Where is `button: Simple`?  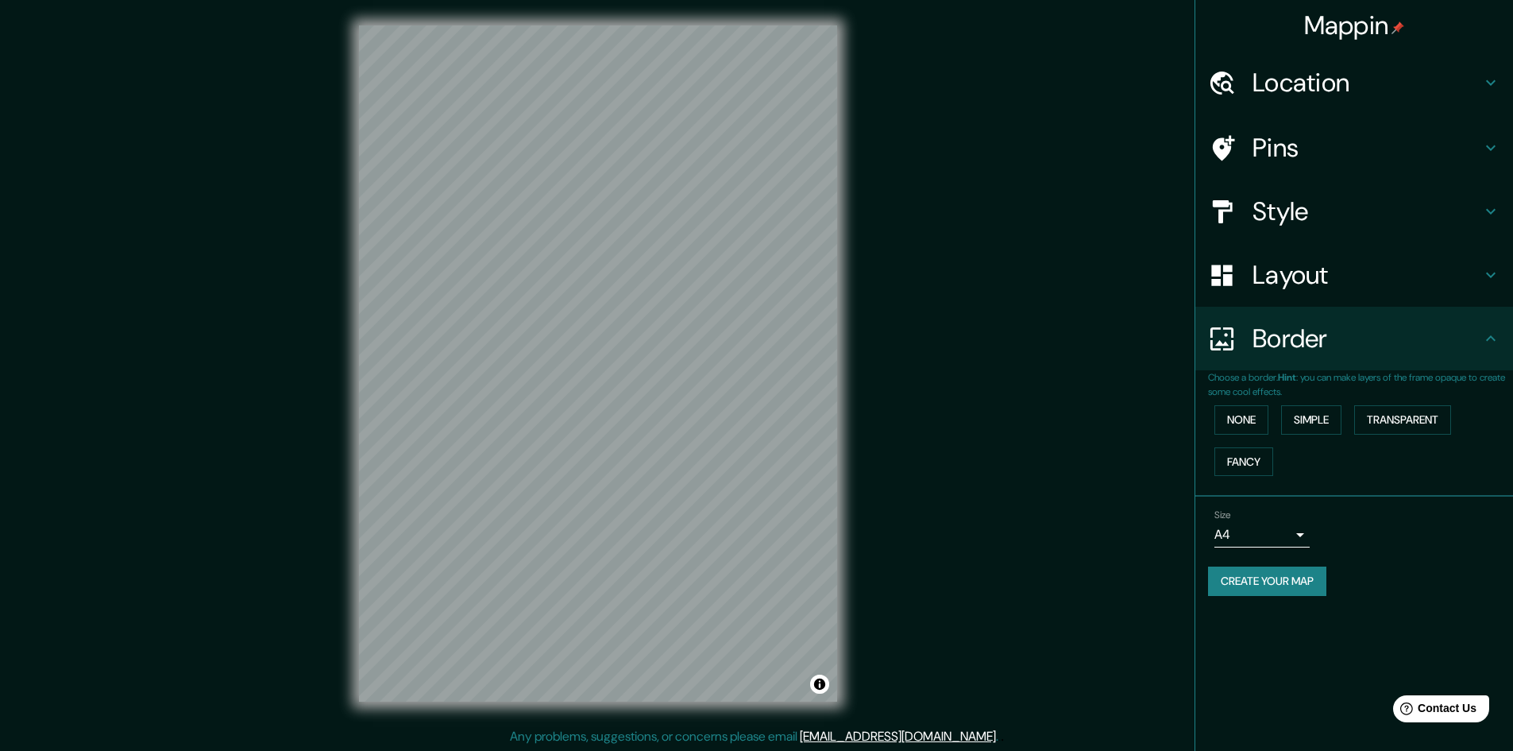 button: Simple is located at coordinates (1311, 419).